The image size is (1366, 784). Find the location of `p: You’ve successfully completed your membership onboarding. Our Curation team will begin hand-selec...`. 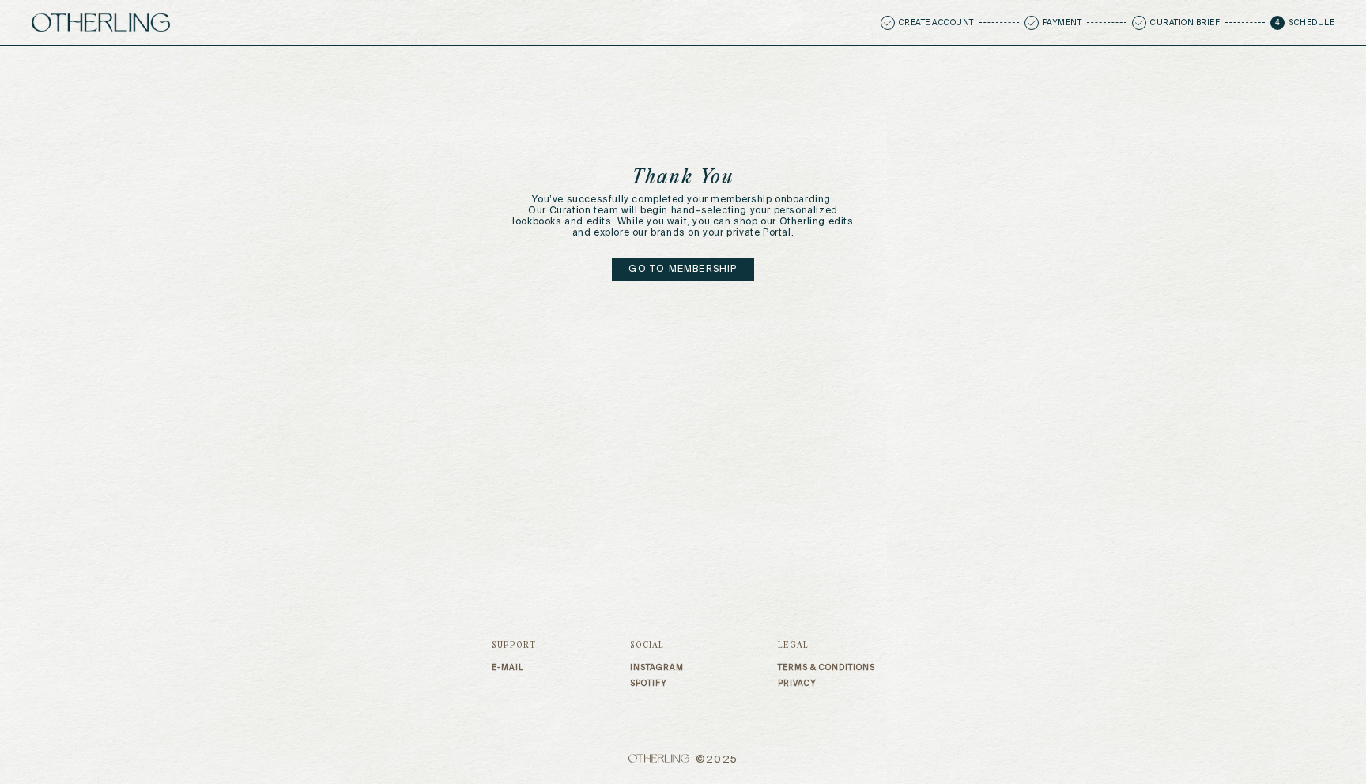

p: You’ve successfully completed your membership onboarding. Our Curation team will begin hand-selec... is located at coordinates (683, 217).